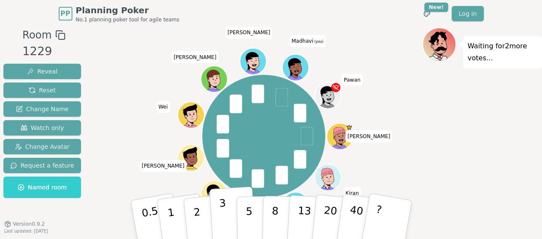 The width and height of the screenshot is (542, 239). I want to click on a: Log in, so click(467, 14).